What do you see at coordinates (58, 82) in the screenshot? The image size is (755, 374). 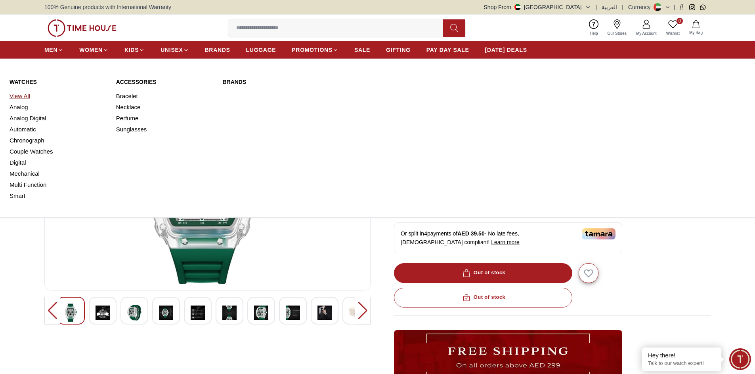 I see `a: Watches` at bounding box center [58, 82].